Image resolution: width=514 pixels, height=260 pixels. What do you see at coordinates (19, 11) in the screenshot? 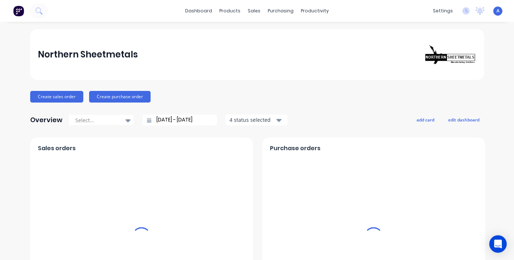
I see `img: Factory` at bounding box center [19, 11].